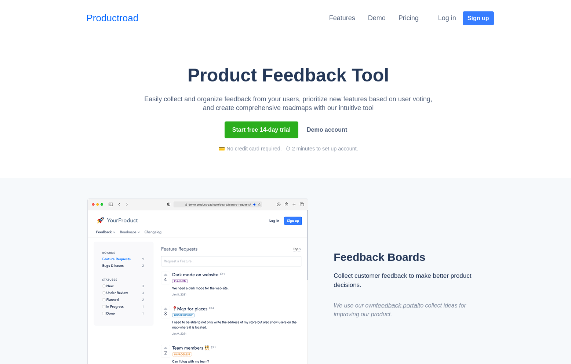  What do you see at coordinates (478, 18) in the screenshot?
I see `button: Sign up` at bounding box center [478, 18].